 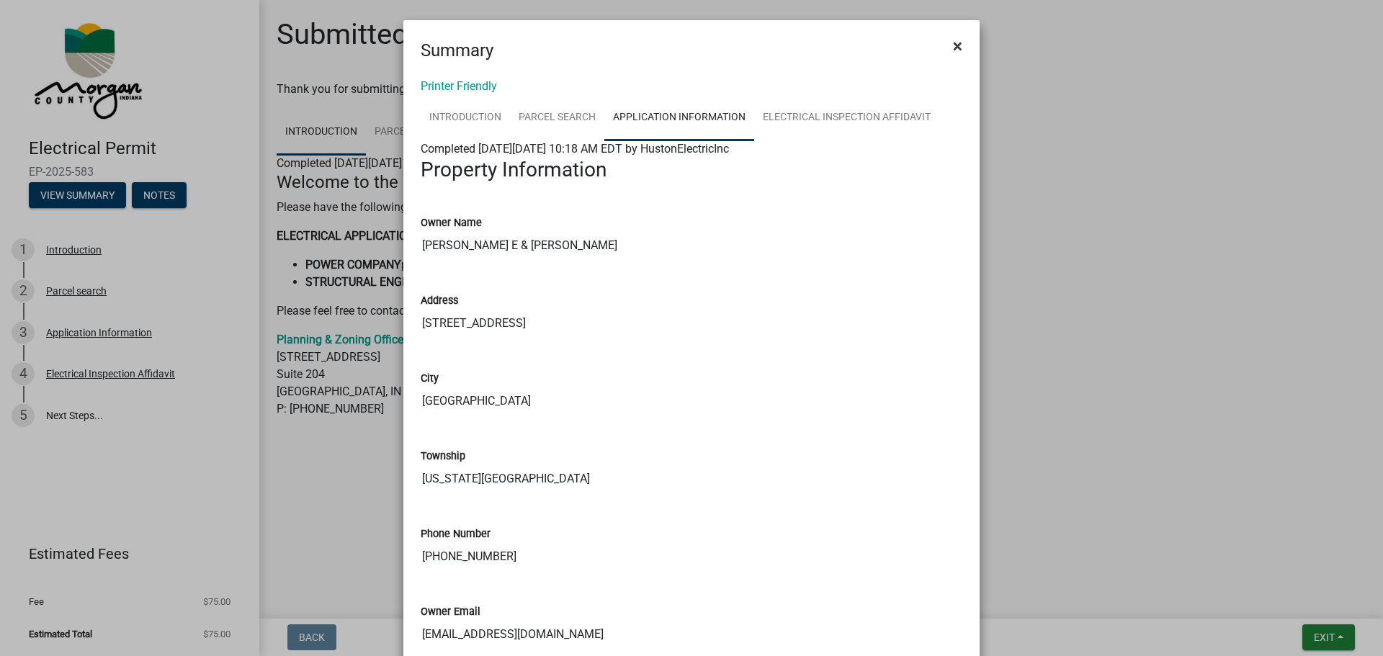 What do you see at coordinates (465, 118) in the screenshot?
I see `a: Introduction` at bounding box center [465, 118].